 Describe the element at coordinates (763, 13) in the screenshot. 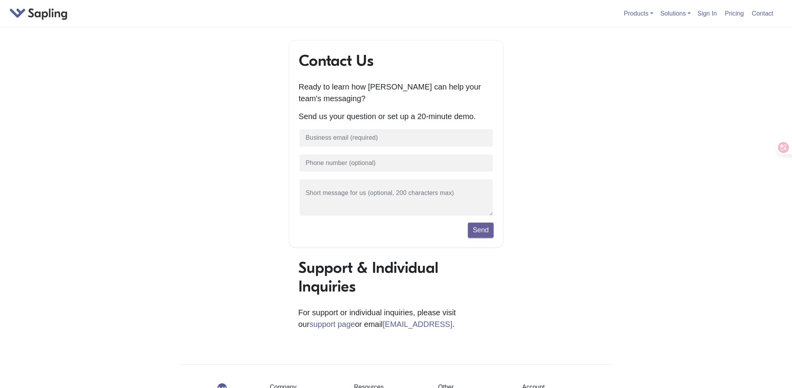

I see `a: Contact` at that location.